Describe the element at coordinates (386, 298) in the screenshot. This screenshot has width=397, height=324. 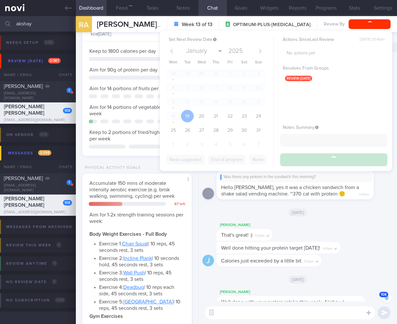
I see `button: 108` at that location.